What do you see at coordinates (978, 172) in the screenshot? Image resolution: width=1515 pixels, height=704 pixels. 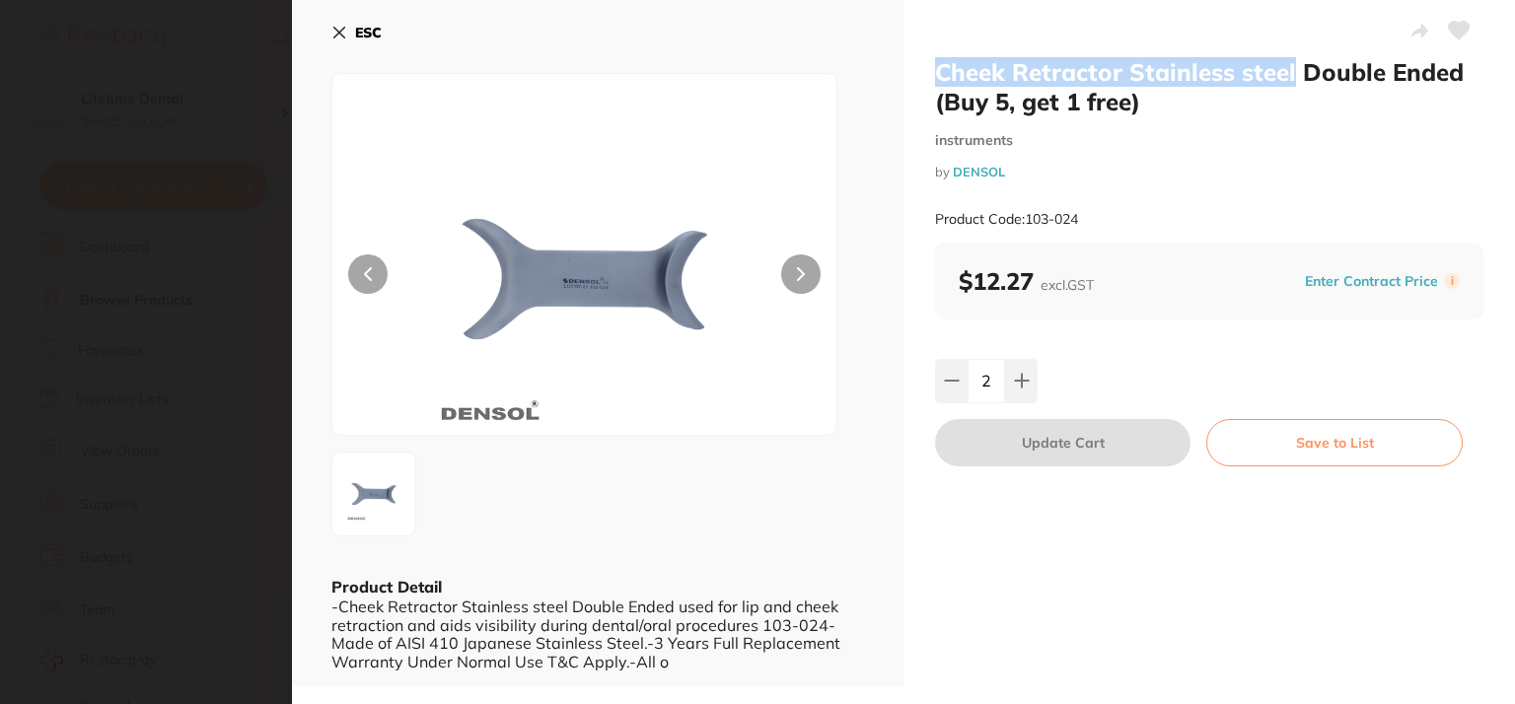 I see `a: DENSOL` at bounding box center [978, 172].